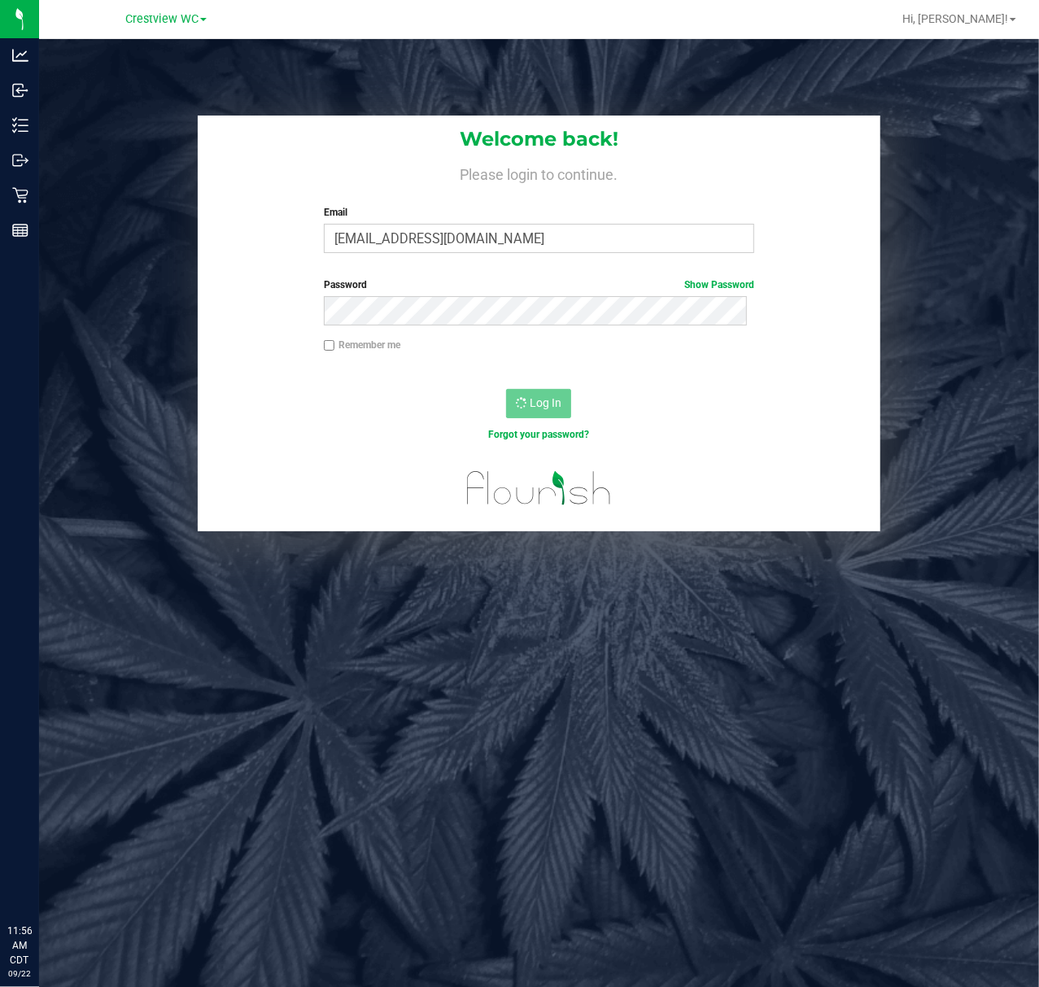  Describe the element at coordinates (539, 173) in the screenshot. I see `h4: Please login to continue.` at that location.